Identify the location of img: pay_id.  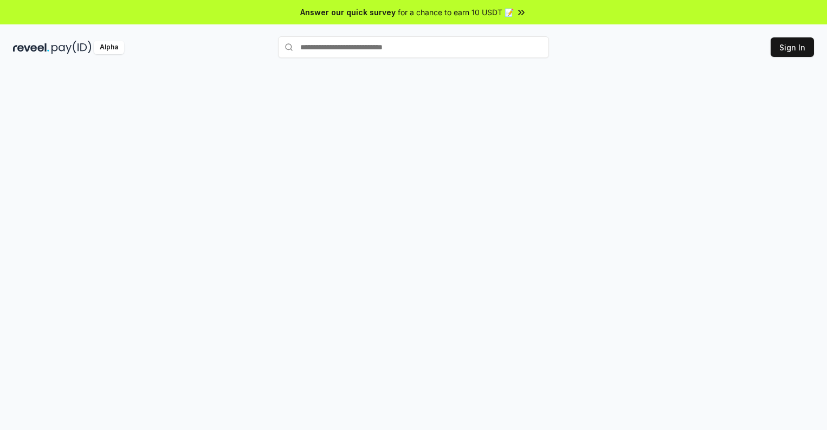
(72, 47).